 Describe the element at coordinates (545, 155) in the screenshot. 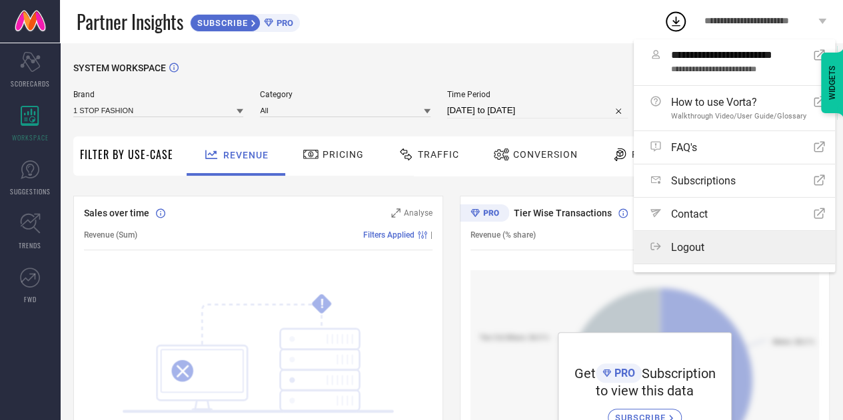

I see `span: Conversion` at that location.